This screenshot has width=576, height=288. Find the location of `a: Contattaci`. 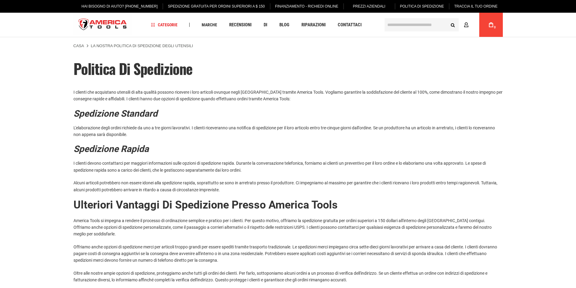

a: Contattaci is located at coordinates (350, 25).